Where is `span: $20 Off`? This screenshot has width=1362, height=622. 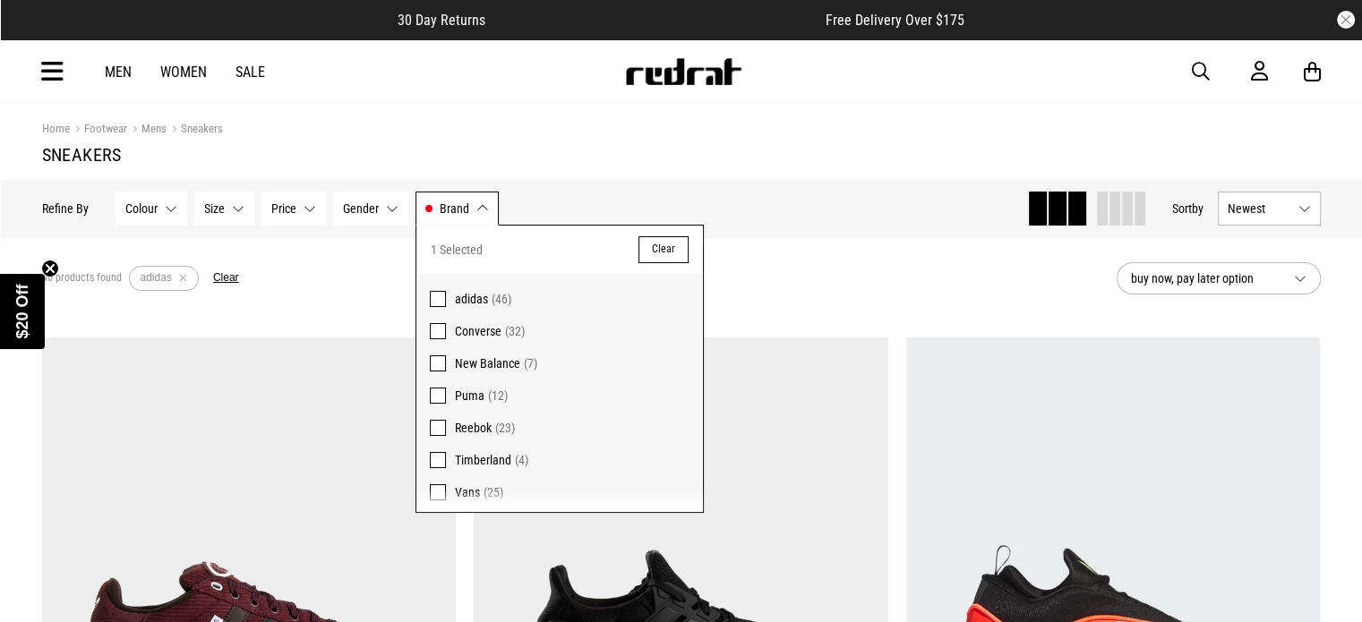 span: $20 Off is located at coordinates (22, 311).